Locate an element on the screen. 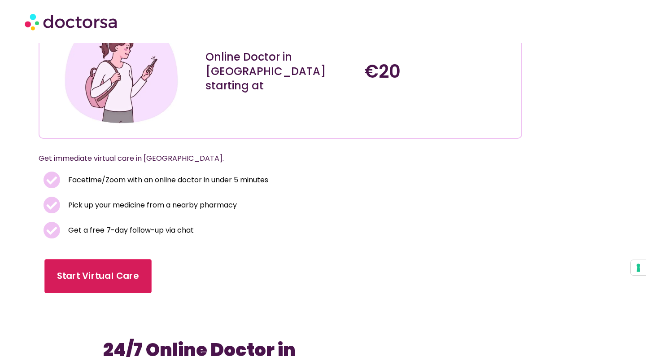  img: Illustration depicting a young woman in a casual outfit, engaged with her smartphone. She has a p... is located at coordinates (122, 71).